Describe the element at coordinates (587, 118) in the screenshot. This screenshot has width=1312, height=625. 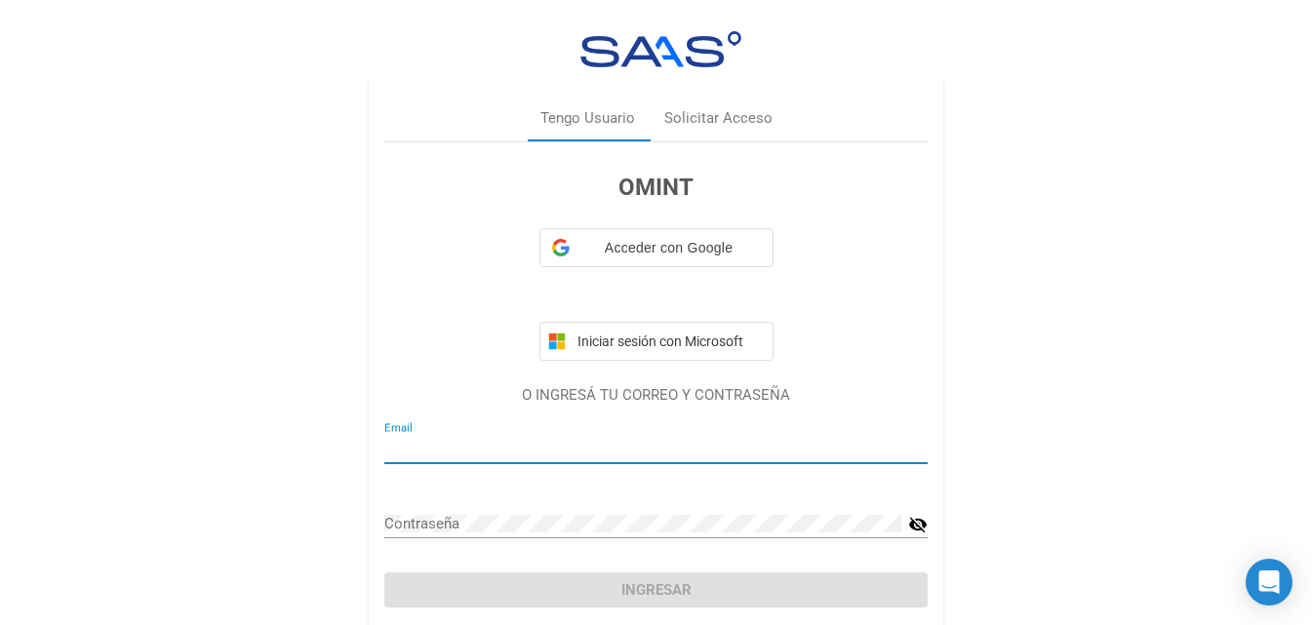
I see `div: Tengo Usuario` at that location.